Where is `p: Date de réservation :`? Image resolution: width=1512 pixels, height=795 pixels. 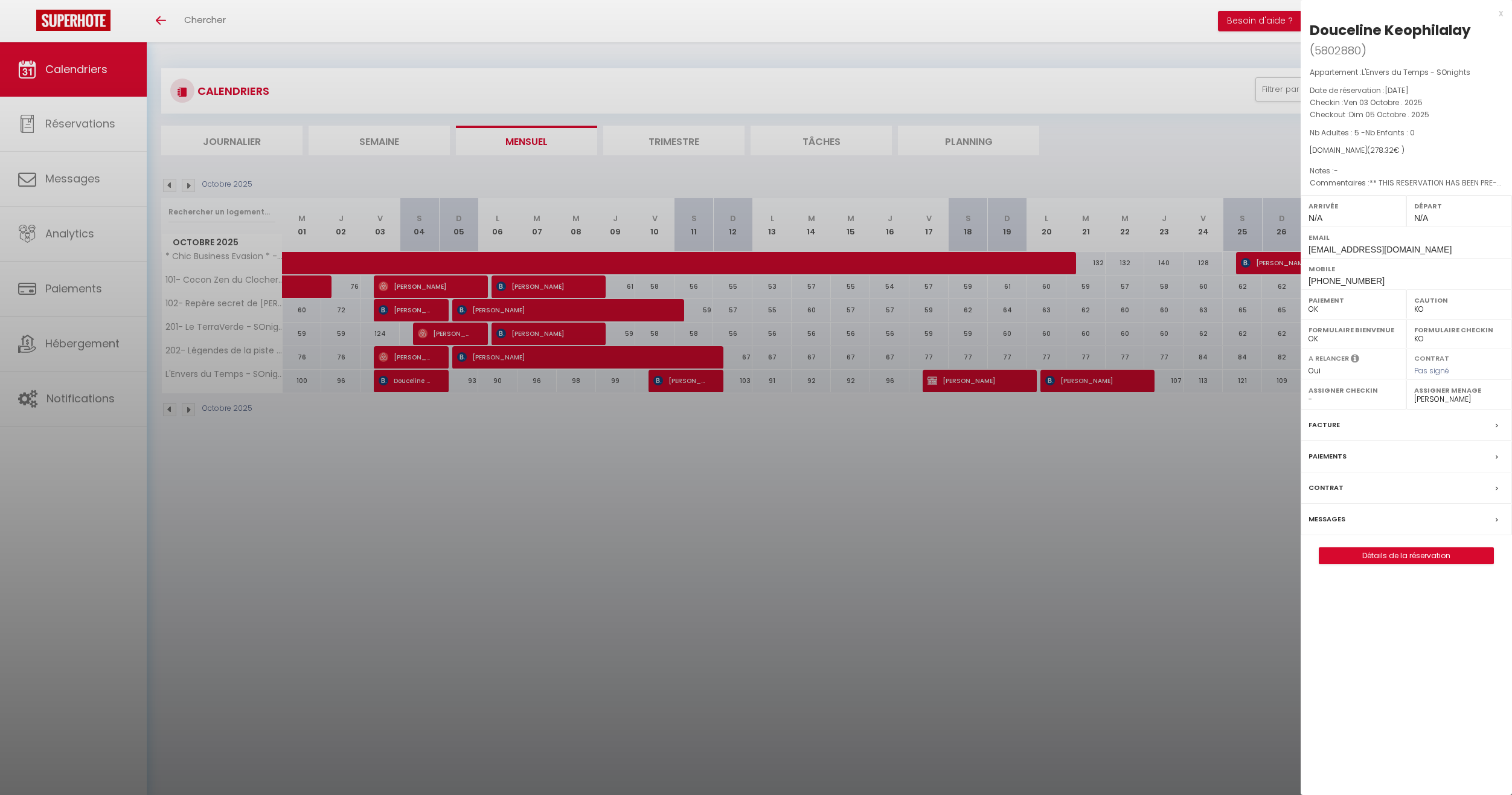 p: Date de réservation : is located at coordinates (1407, 90).